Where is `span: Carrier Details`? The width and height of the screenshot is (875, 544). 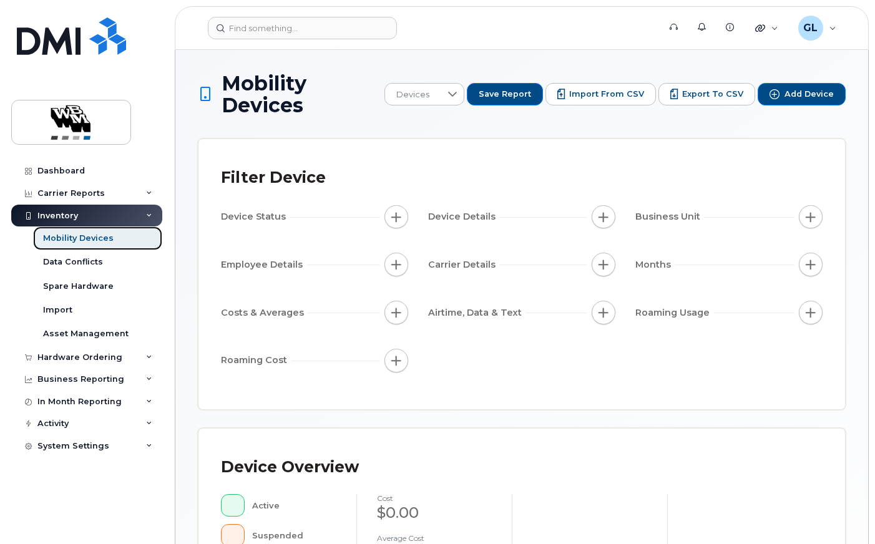 span: Carrier Details is located at coordinates (464, 265).